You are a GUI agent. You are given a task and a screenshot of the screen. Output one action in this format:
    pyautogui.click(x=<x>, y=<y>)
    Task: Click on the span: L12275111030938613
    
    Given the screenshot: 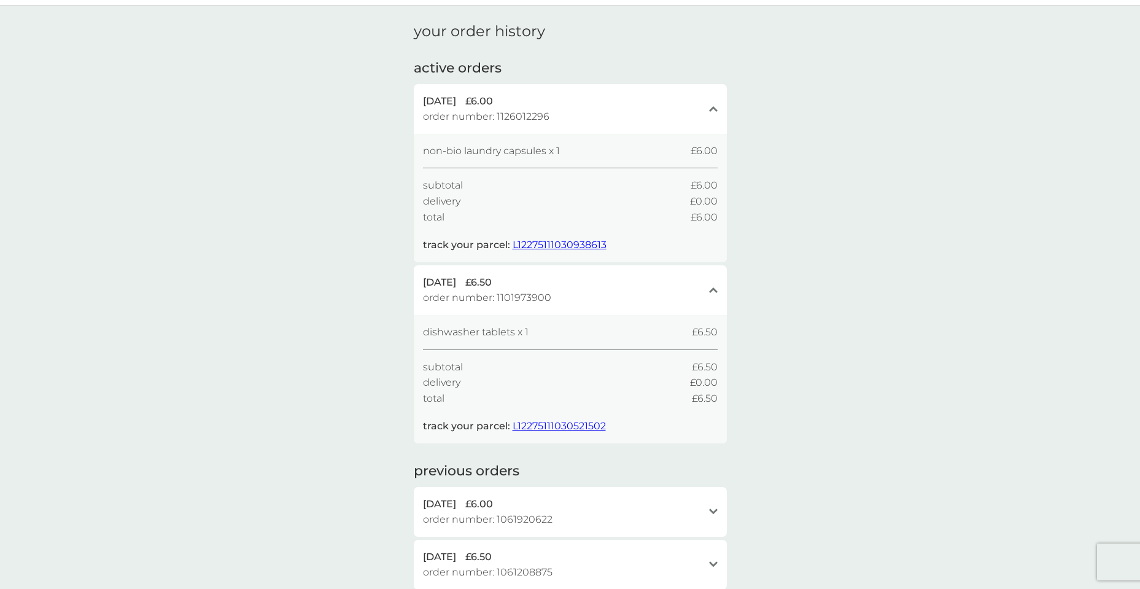 What is the action you would take?
    pyautogui.click(x=559, y=244)
    